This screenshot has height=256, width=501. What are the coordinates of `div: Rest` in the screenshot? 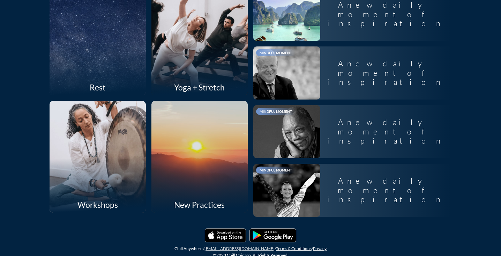 It's located at (98, 87).